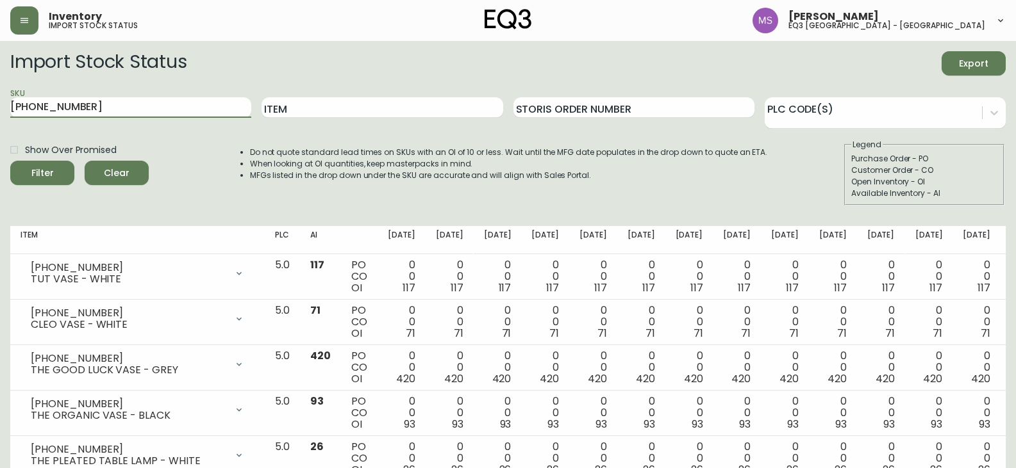 Image resolution: width=1016 pixels, height=468 pixels. Describe the element at coordinates (70, 150) in the screenshot. I see `span: Show Over Promised` at that location.